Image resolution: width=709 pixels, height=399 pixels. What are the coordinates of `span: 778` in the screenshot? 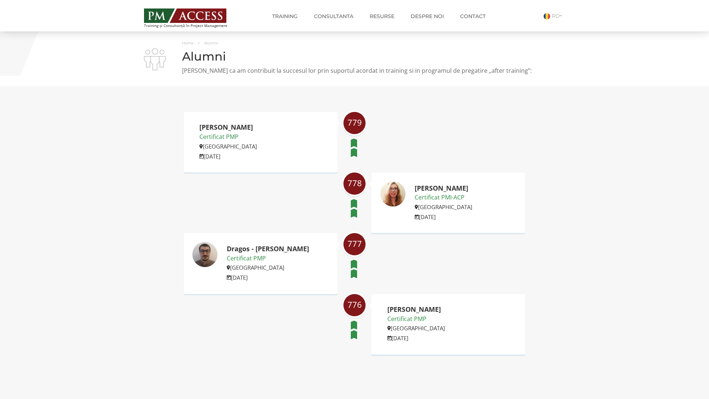 It's located at (355, 183).